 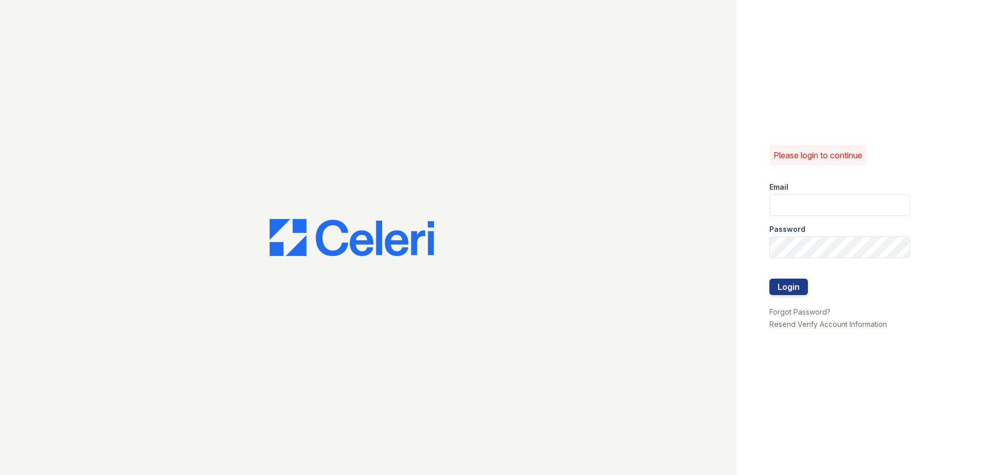 What do you see at coordinates (352, 237) in the screenshot?
I see `img: CE_Logo_Blue-a8612792a0a2168367f1c8372b55b34899dd931a85d93a1a3d3e32e68fde9ad4.png` at bounding box center [352, 237].